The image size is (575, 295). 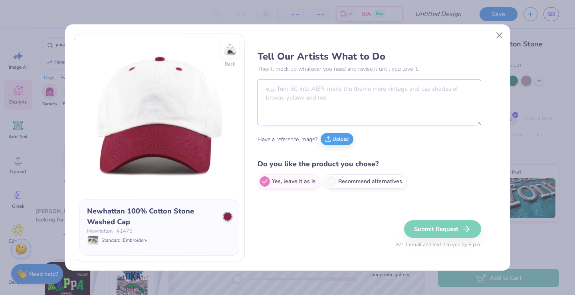 I want to click on span: Have a reference image?, so click(x=287, y=139).